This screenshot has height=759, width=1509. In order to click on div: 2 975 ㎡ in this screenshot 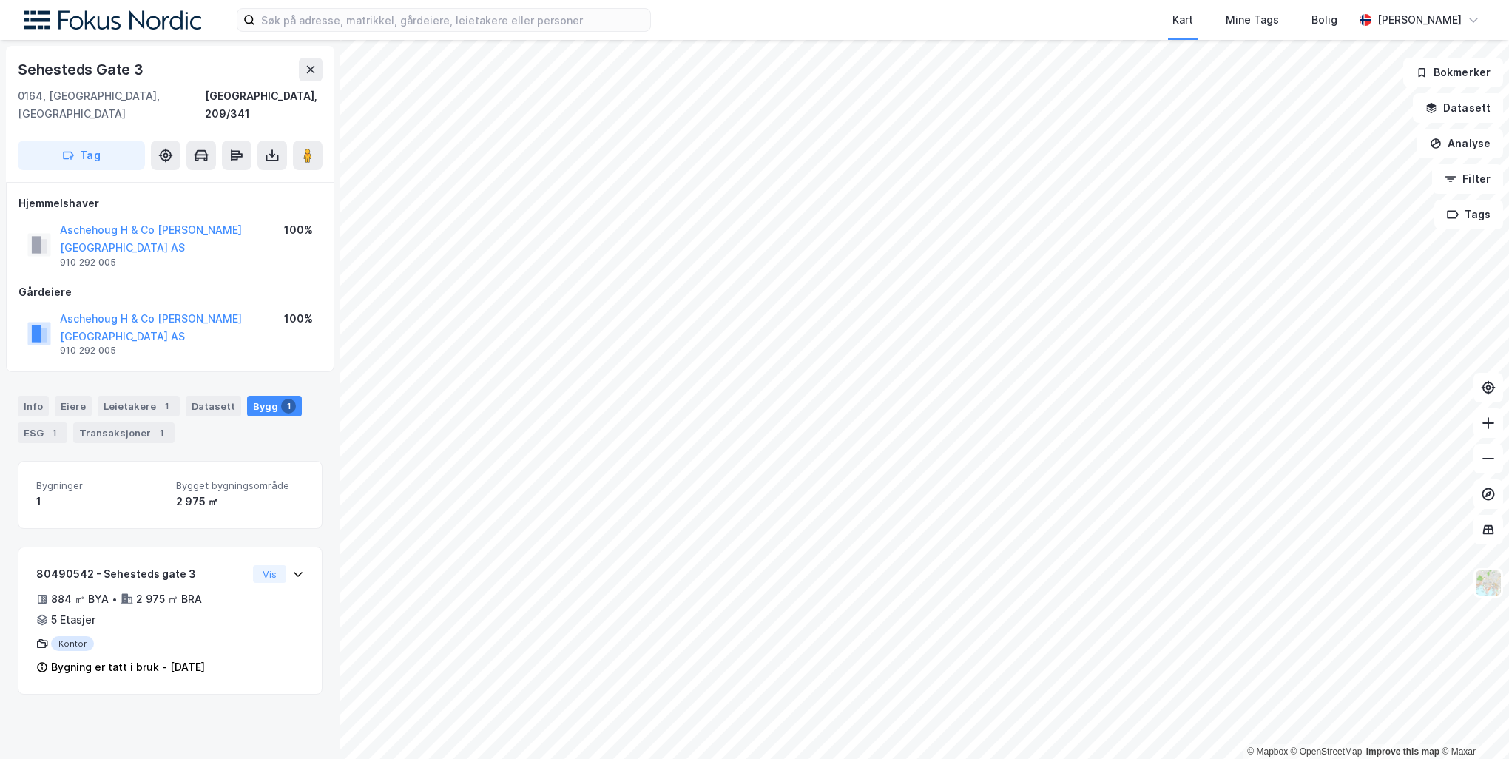, I will do `click(240, 502)`.